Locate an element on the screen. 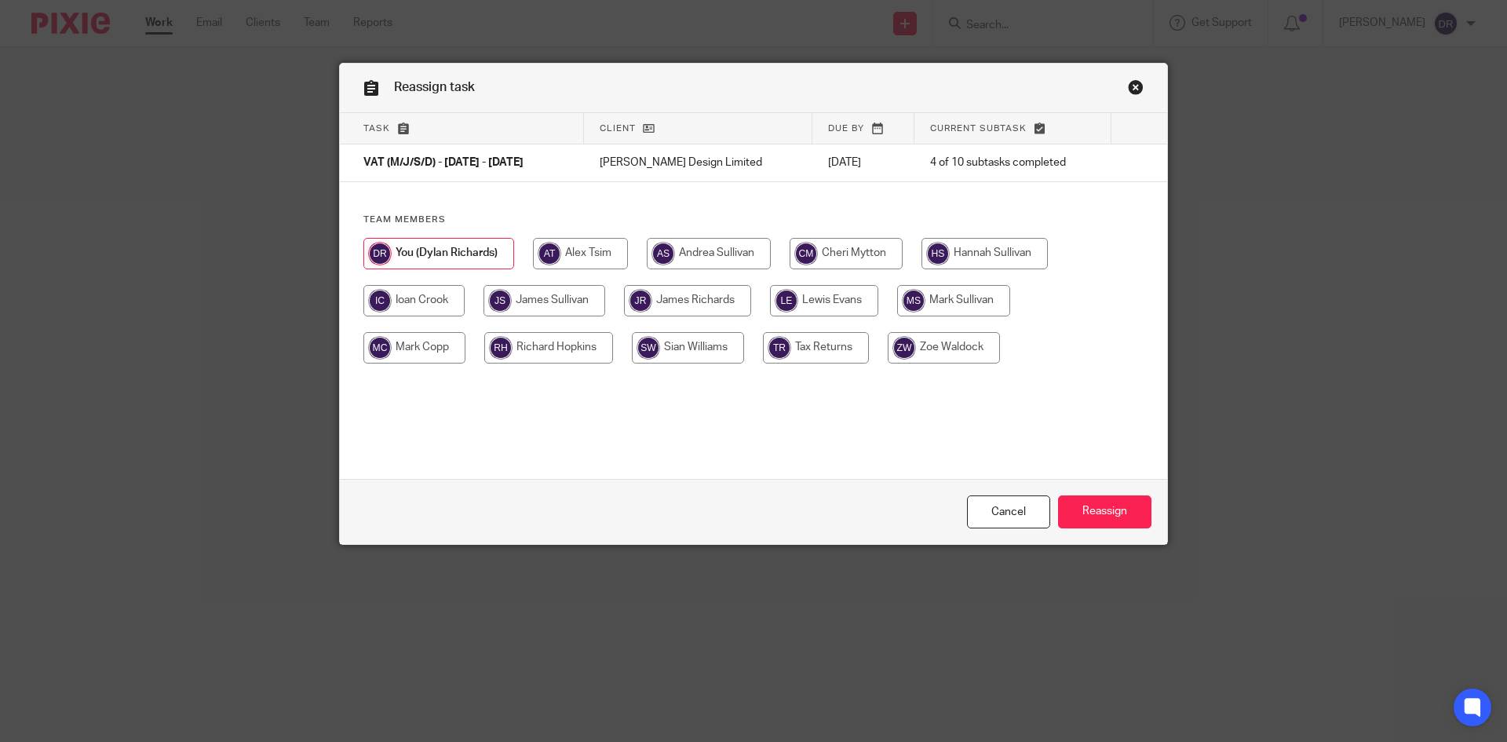 The width and height of the screenshot is (1507, 742). span: Client is located at coordinates (618, 128).